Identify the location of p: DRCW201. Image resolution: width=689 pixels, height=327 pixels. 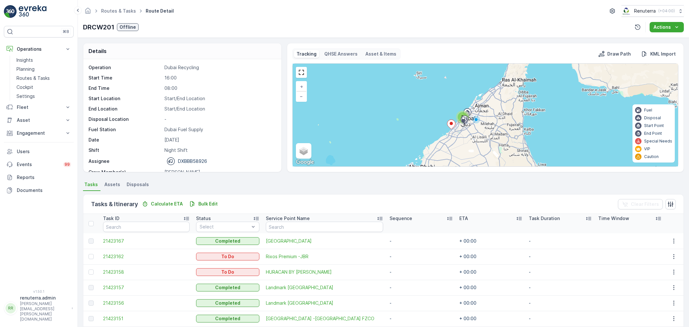
(99, 27).